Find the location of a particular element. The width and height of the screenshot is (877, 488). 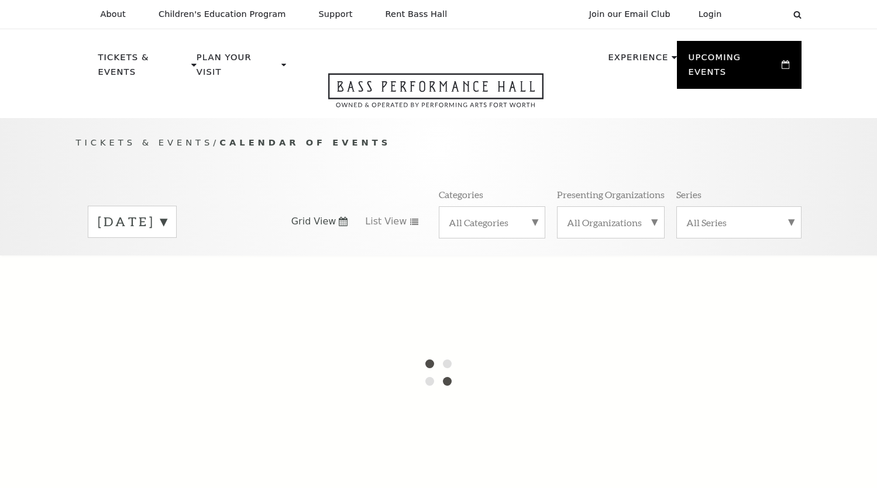

span: Tickets & Events is located at coordinates (144, 142).